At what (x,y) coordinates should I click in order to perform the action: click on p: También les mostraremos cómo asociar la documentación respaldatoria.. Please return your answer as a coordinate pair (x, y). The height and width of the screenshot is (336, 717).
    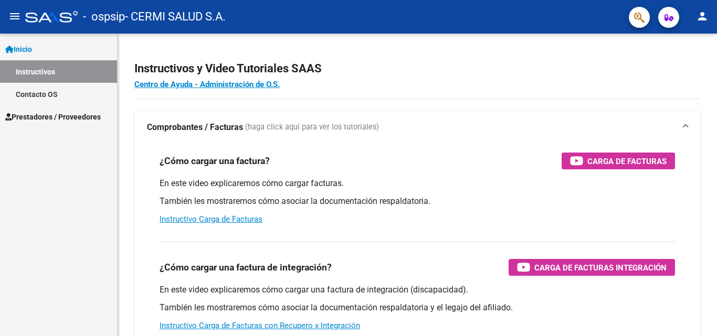
    Looking at the image, I should click on (417, 202).